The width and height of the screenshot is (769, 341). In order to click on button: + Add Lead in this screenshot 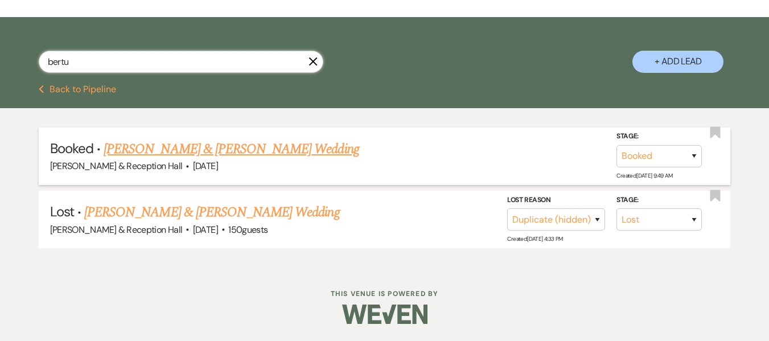, I will do `click(678, 61)`.